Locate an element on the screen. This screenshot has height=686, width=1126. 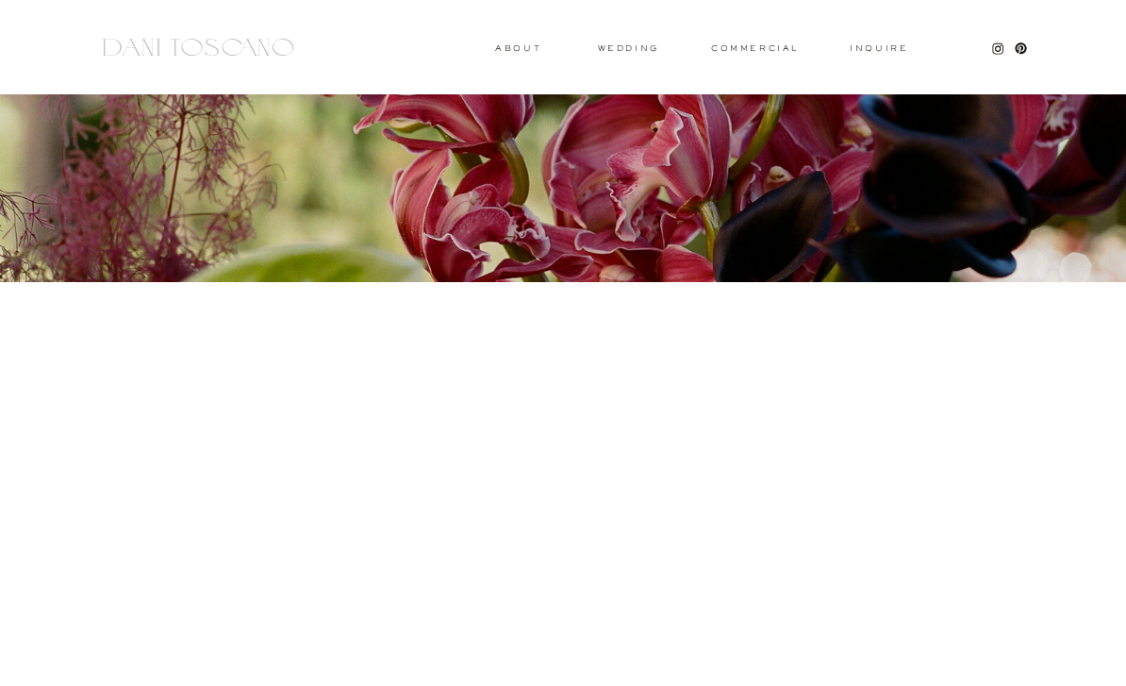
h3: About is located at coordinates (516, 47).